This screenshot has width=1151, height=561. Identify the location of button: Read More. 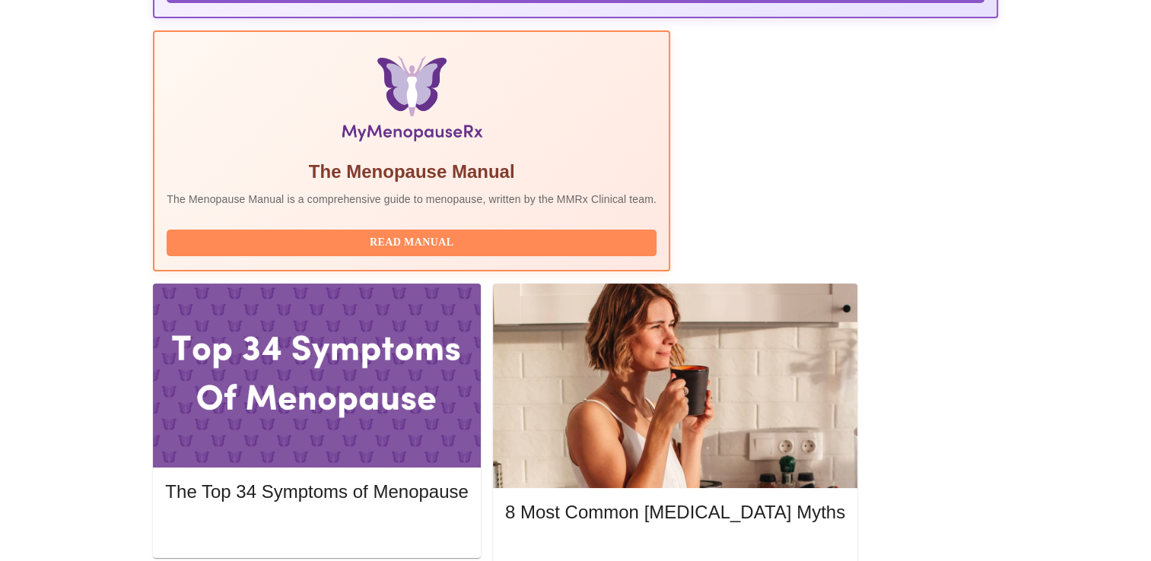
(316, 531).